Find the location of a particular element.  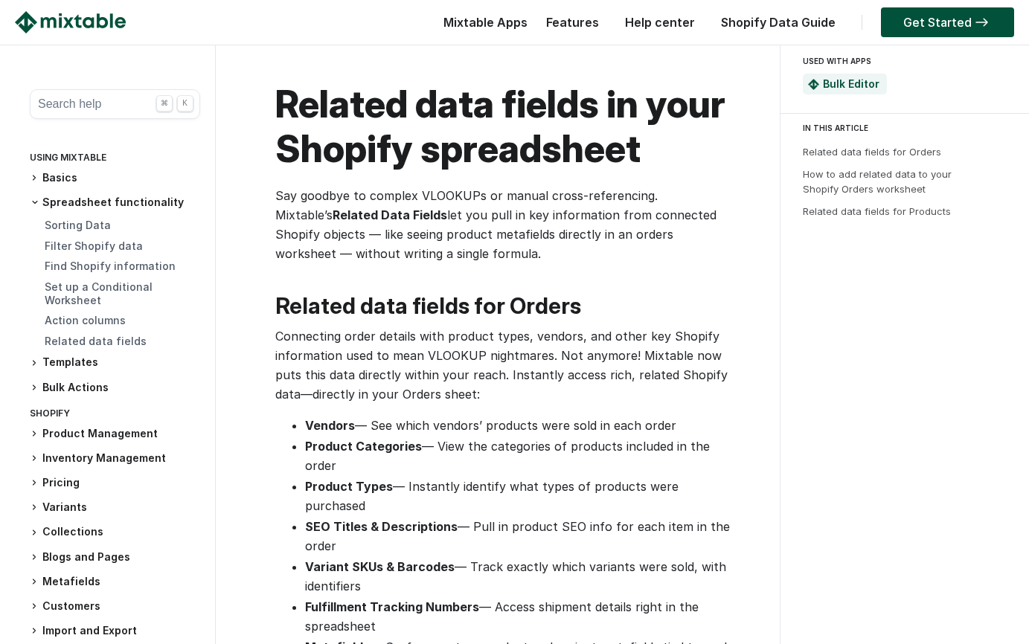

a: Sorting Data is located at coordinates (77, 225).